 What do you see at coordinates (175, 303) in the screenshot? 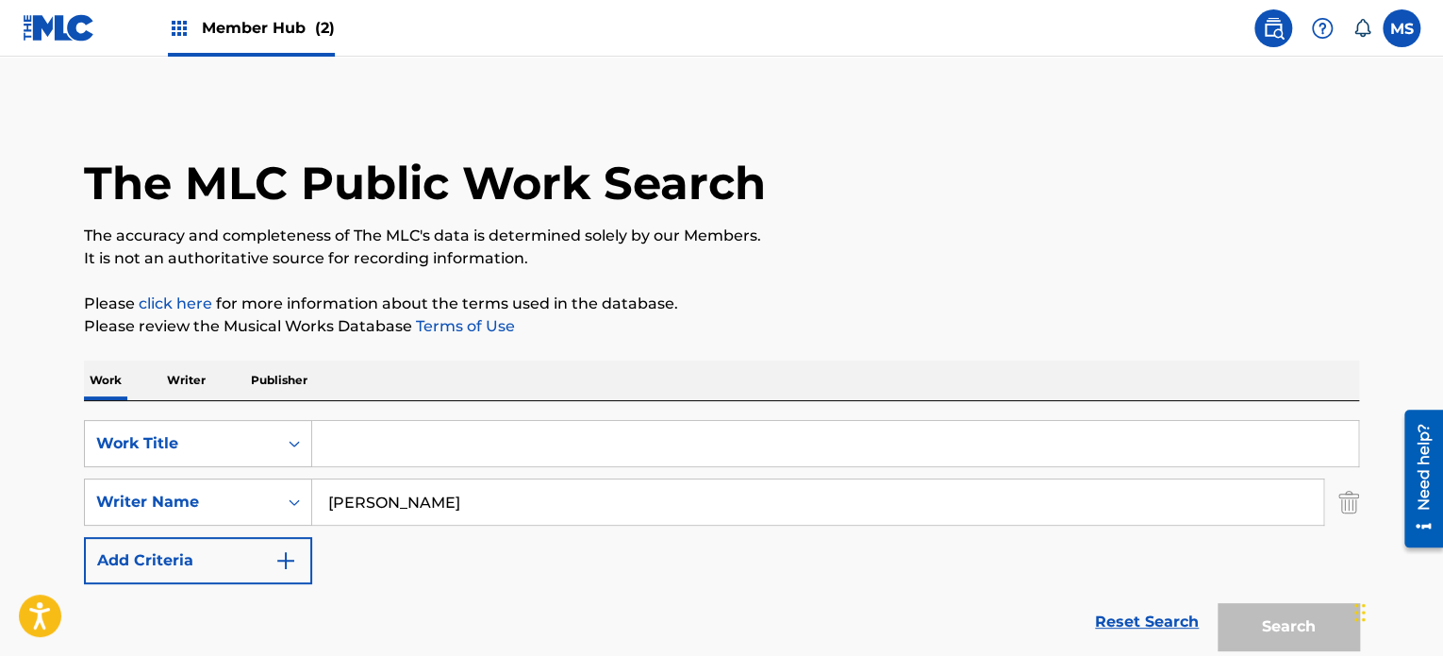
I see `a: click here` at bounding box center [175, 303].